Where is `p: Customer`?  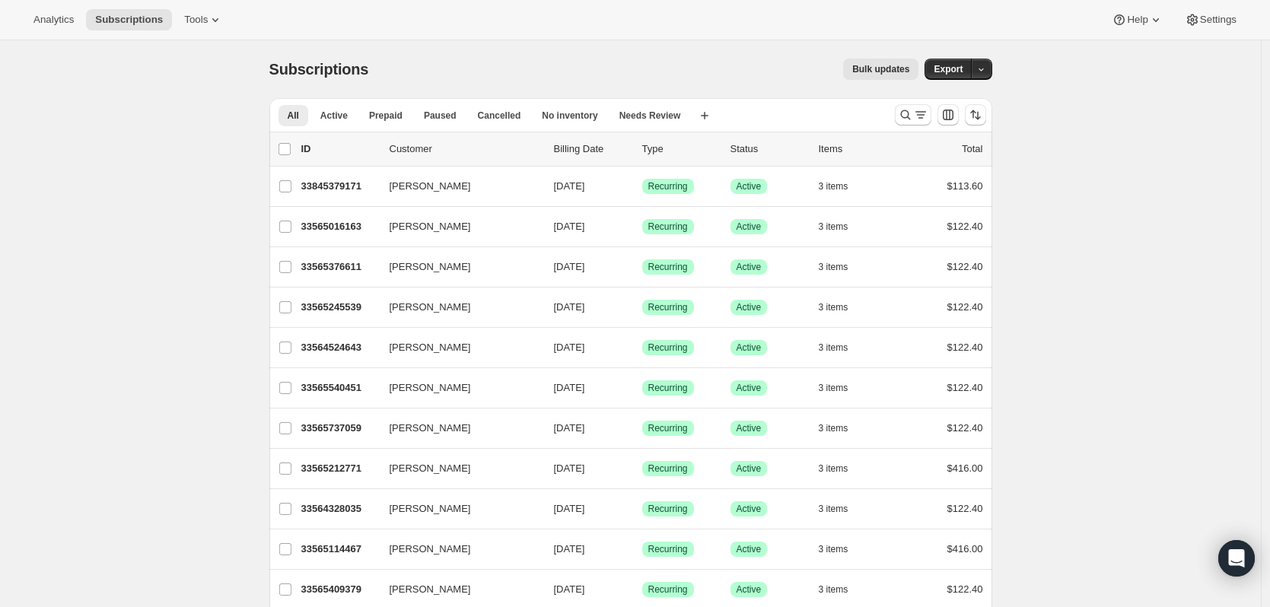
p: Customer is located at coordinates (466, 149).